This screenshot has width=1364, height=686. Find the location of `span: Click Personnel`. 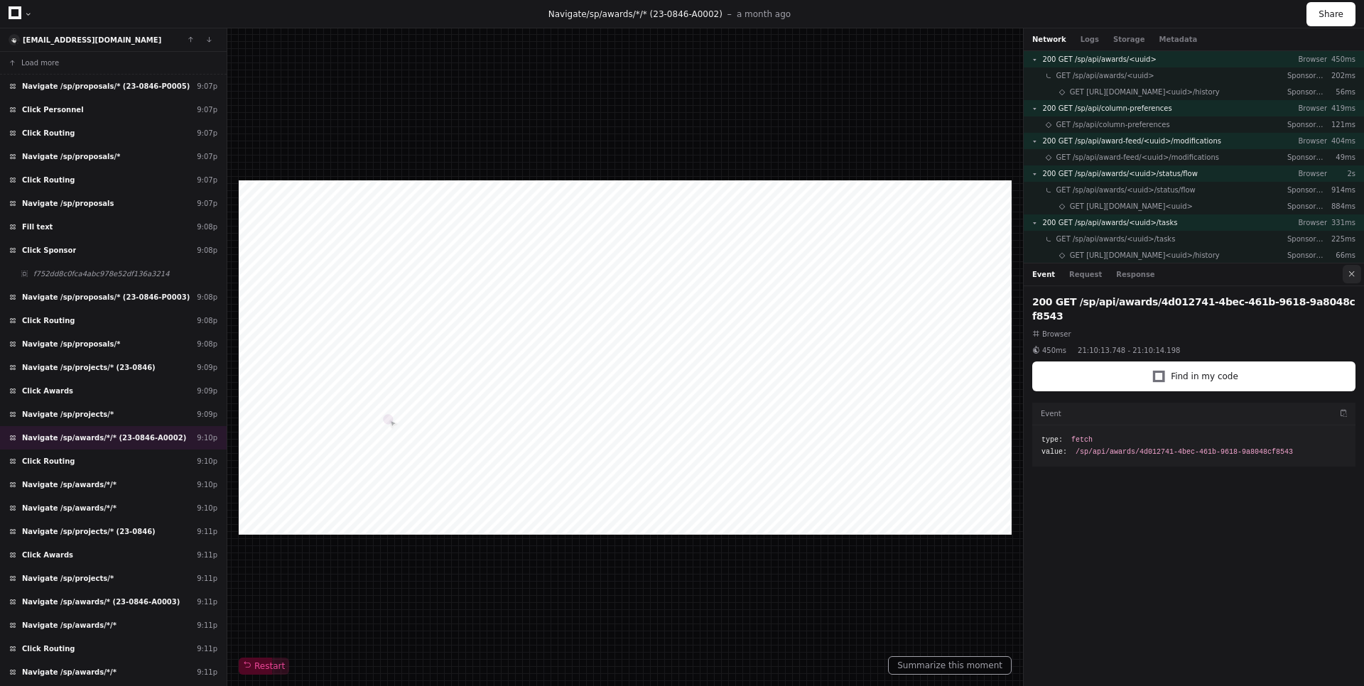

span: Click Personnel is located at coordinates (53, 109).